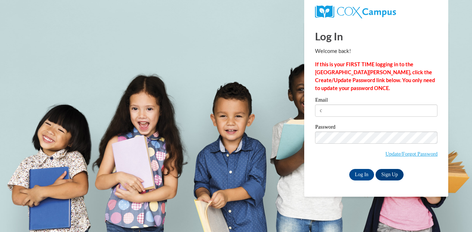 Image resolution: width=472 pixels, height=232 pixels. Describe the element at coordinates (376, 12) in the screenshot. I see `a: COX Campus` at that location.